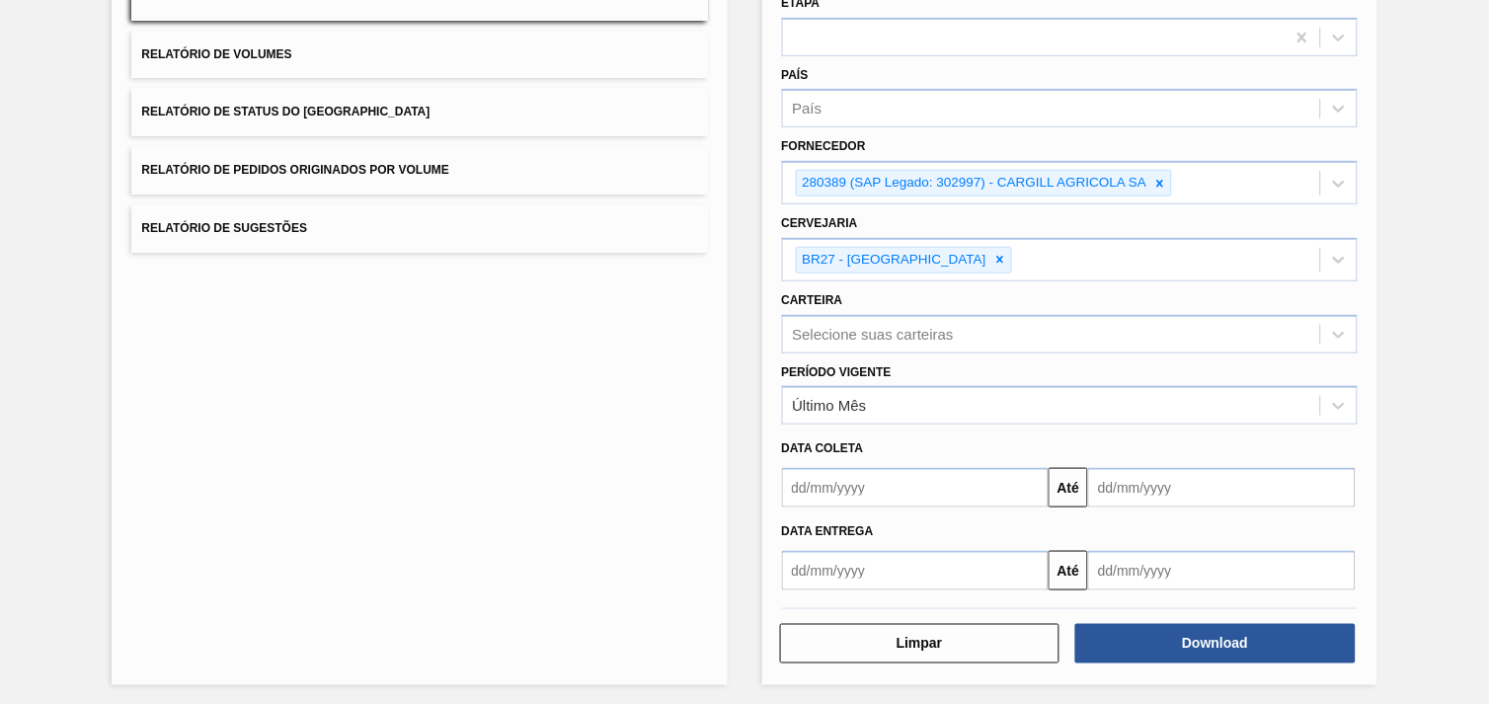 The width and height of the screenshot is (1489, 704). What do you see at coordinates (224, 228) in the screenshot?
I see `span: Relatório de Sugestões` at bounding box center [224, 228].